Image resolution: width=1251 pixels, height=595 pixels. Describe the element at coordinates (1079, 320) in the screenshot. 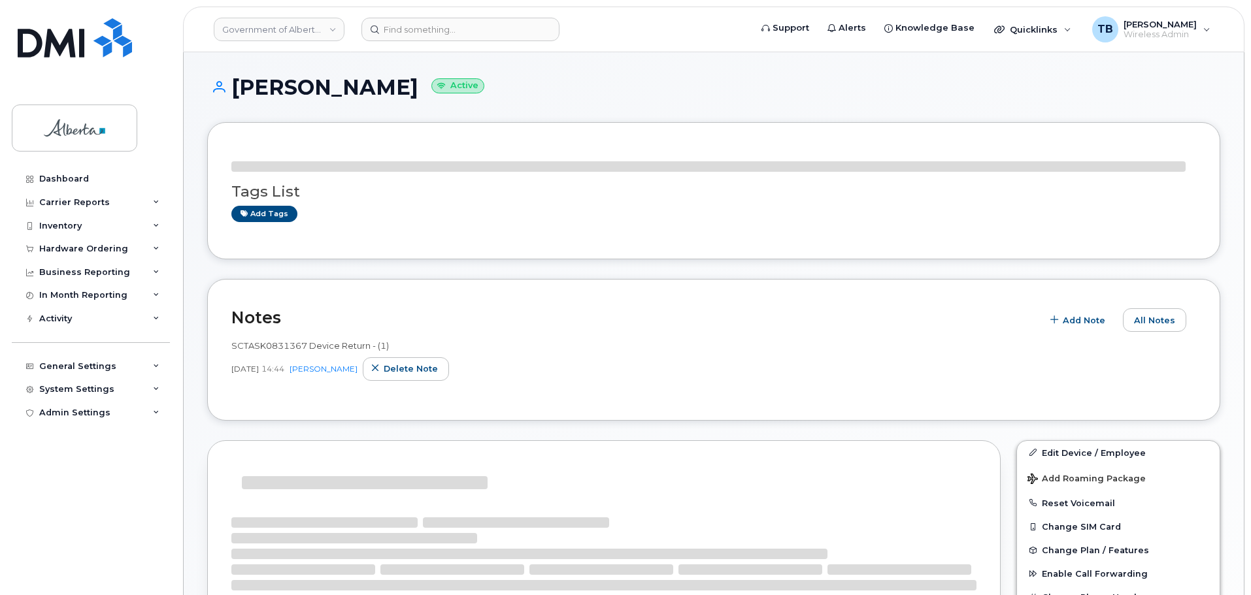

I see `button: Add Note` at that location.